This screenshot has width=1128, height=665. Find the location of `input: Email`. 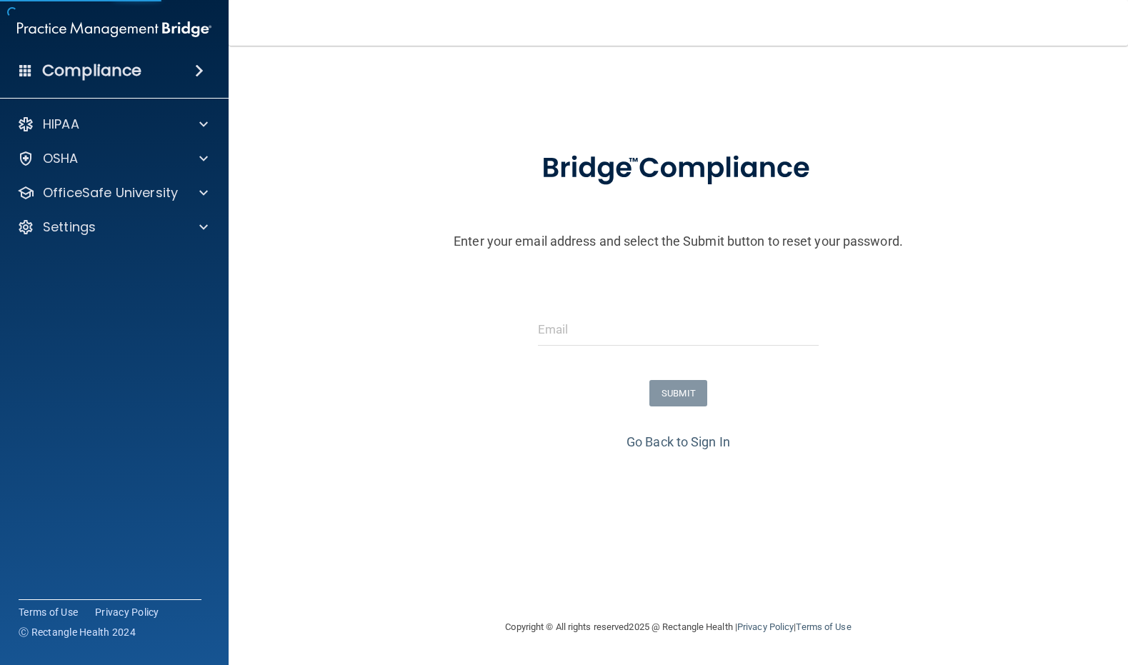

input: Email is located at coordinates (678, 329).